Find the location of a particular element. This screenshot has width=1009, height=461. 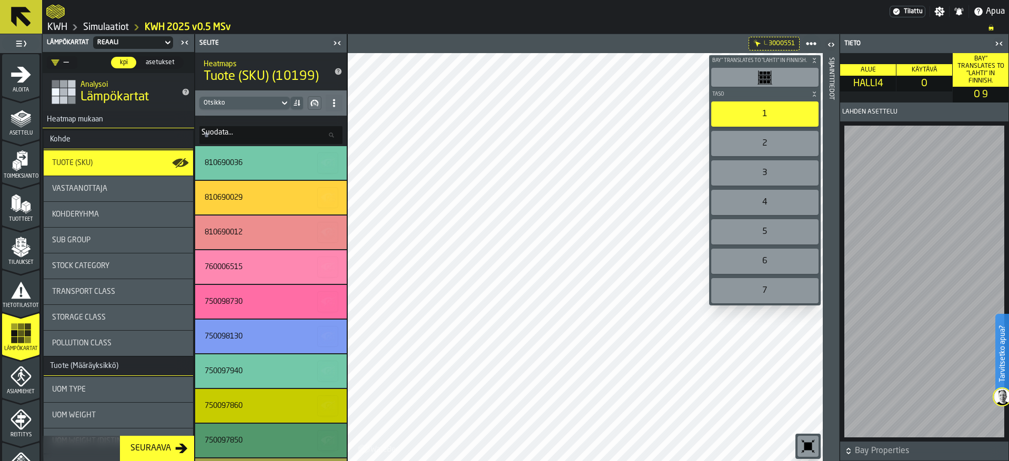

div: Tuote (Määräyksikkö) is located at coordinates (84, 366).